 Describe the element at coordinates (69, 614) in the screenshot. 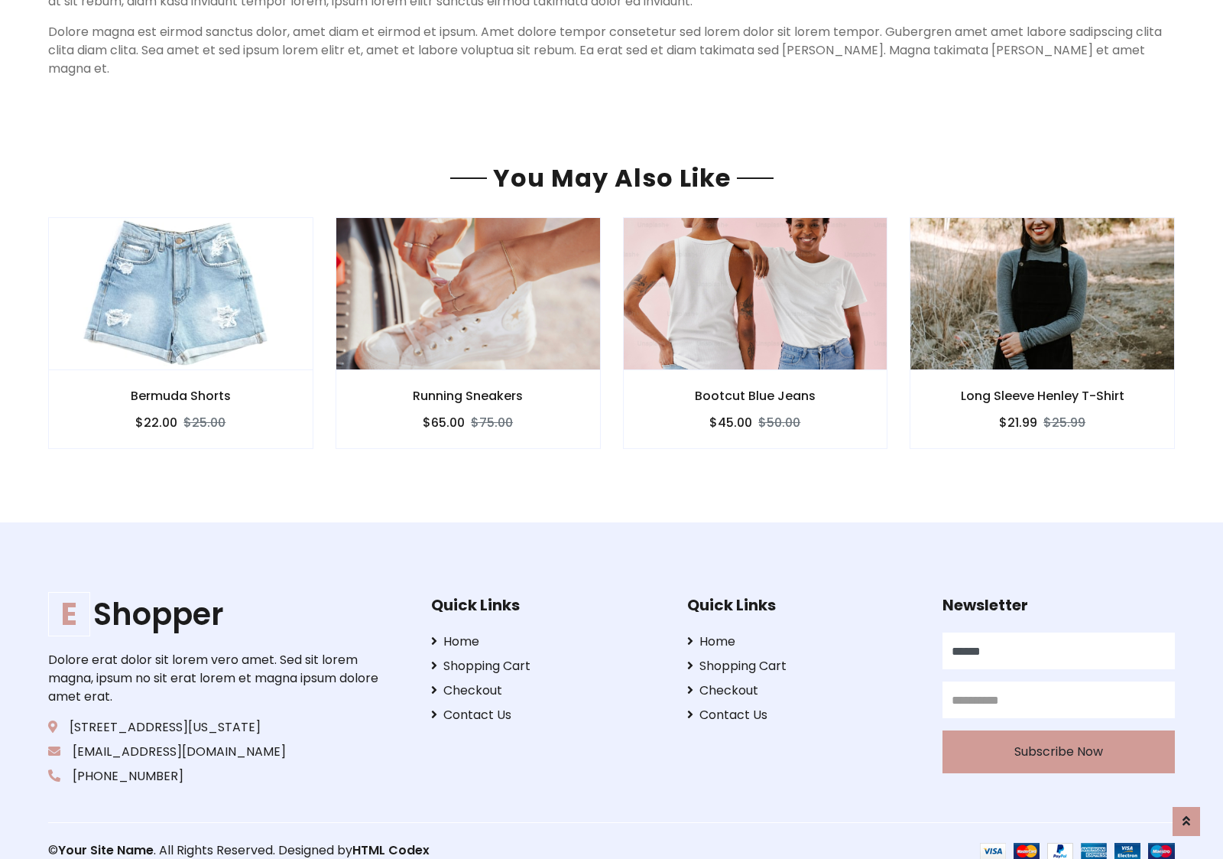

I see `span: E` at that location.